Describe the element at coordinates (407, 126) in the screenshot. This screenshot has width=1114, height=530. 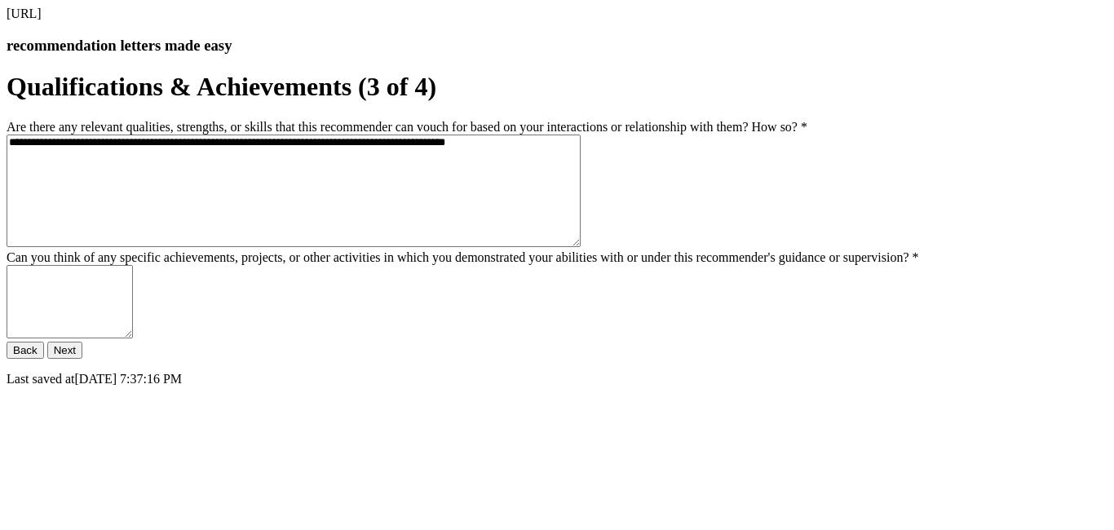
I see `label: Are there any relevant qualities, strengths, or skills that this recommender can vouch for based ...` at that location.